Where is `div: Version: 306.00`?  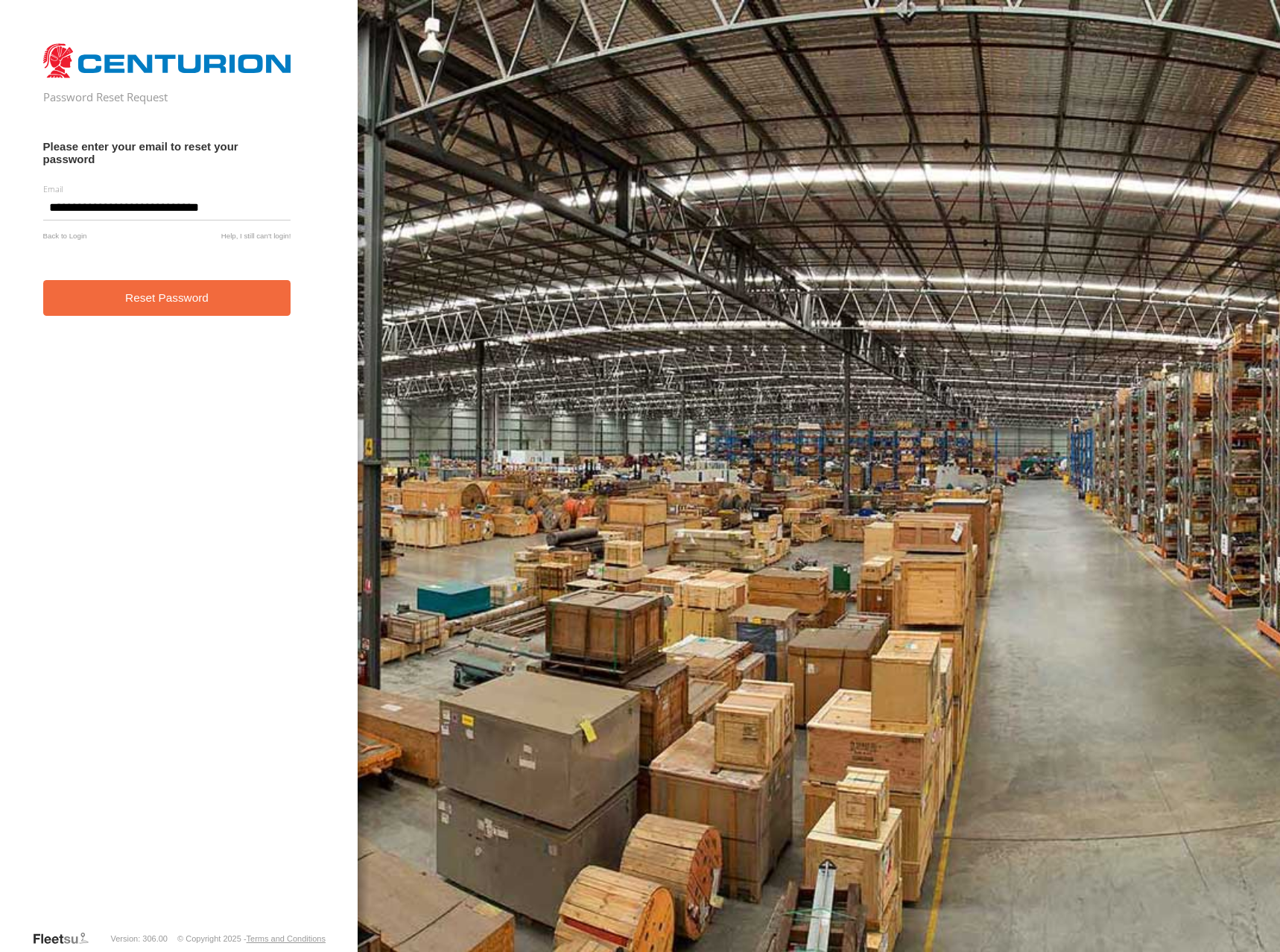
div: Version: 306.00 is located at coordinates (139, 938).